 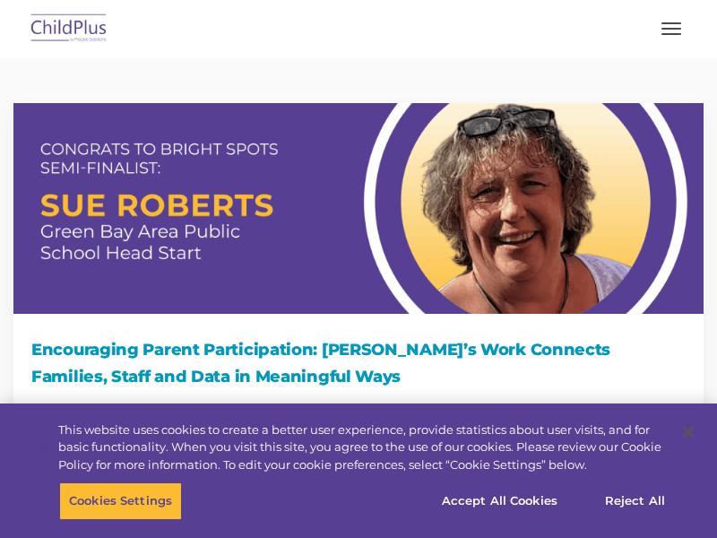 What do you see at coordinates (69, 29) in the screenshot?
I see `img: ChildPlus by Procare Solutions` at bounding box center [69, 29].